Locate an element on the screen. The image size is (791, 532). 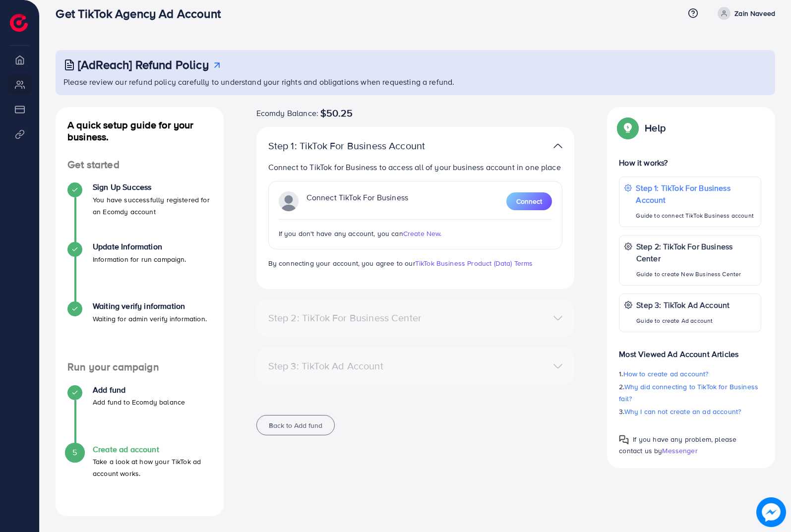
a: TikTok Business Product (Data) Terms is located at coordinates (474, 263).